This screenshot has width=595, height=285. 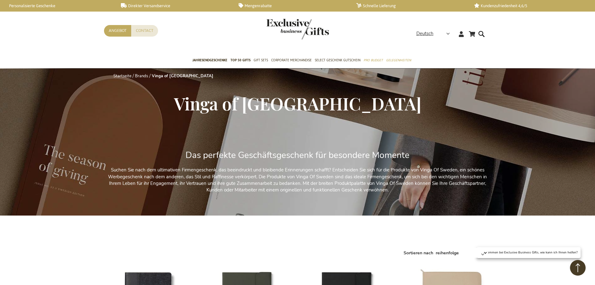 I want to click on a: Contact, so click(x=145, y=31).